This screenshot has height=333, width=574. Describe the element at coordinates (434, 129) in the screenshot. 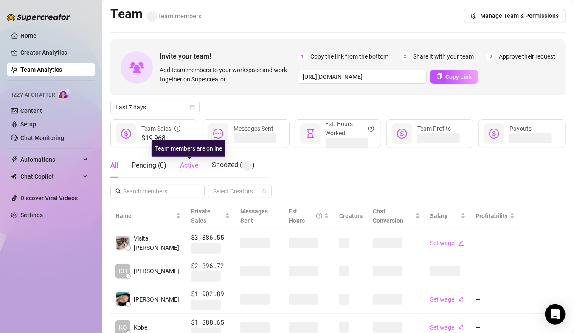

I see `span: Team Profits` at that location.